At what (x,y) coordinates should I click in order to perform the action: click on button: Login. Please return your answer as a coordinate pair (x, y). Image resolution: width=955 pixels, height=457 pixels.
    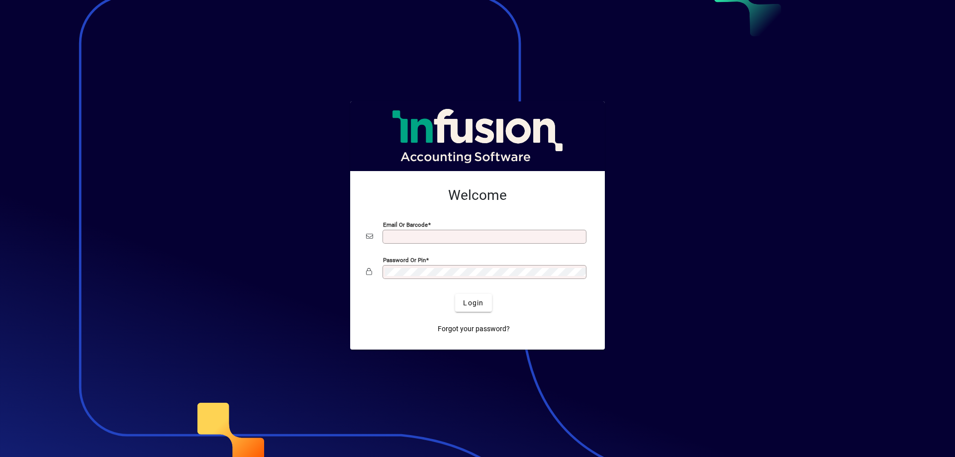
    Looking at the image, I should click on (473, 303).